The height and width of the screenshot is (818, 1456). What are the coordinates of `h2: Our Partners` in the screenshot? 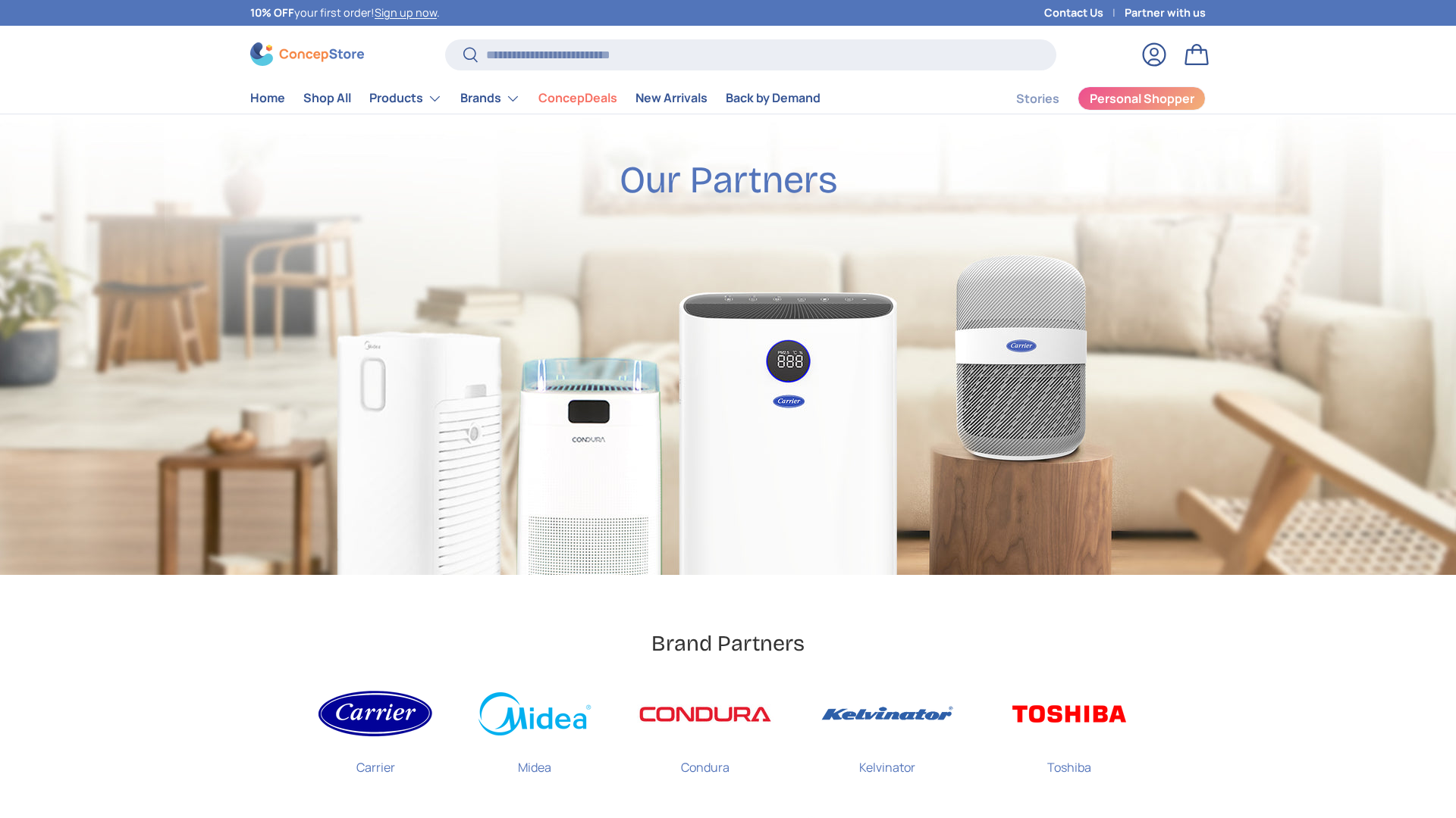 It's located at (728, 181).